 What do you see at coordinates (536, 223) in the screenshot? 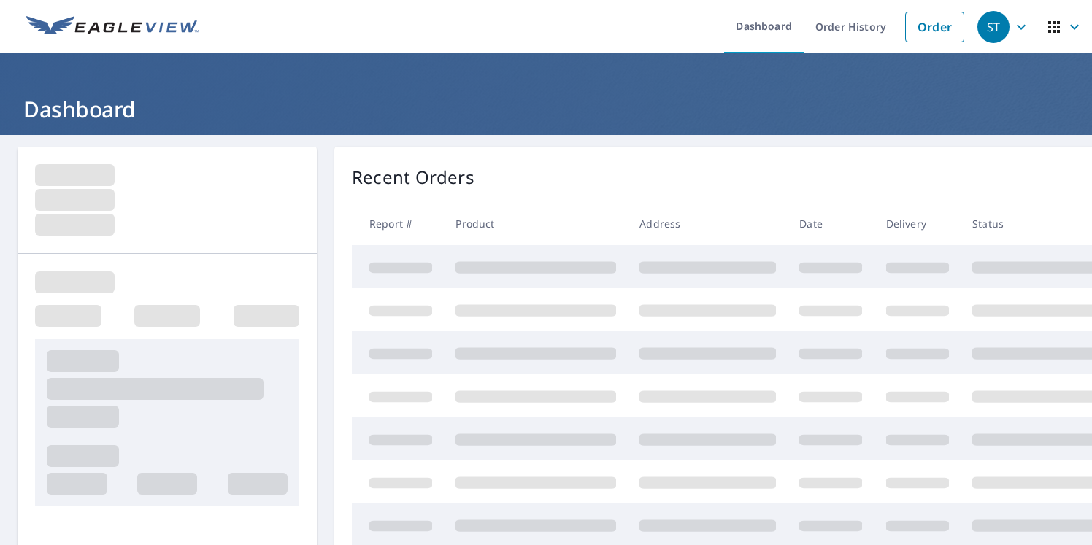
I see `th: Product` at bounding box center [536, 223].